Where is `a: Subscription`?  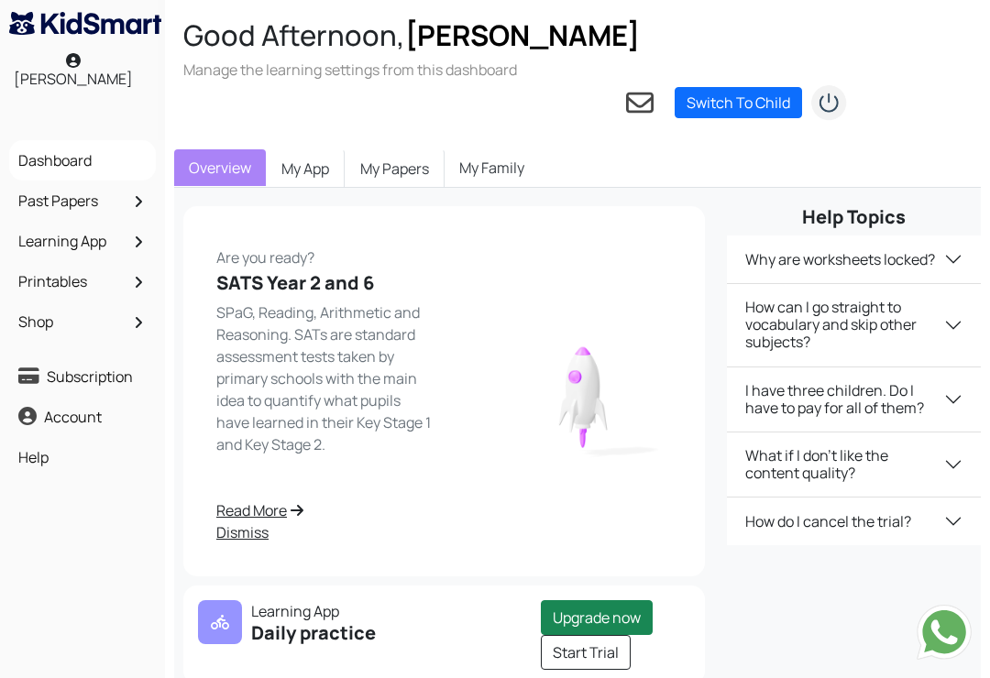
a: Subscription is located at coordinates (83, 377).